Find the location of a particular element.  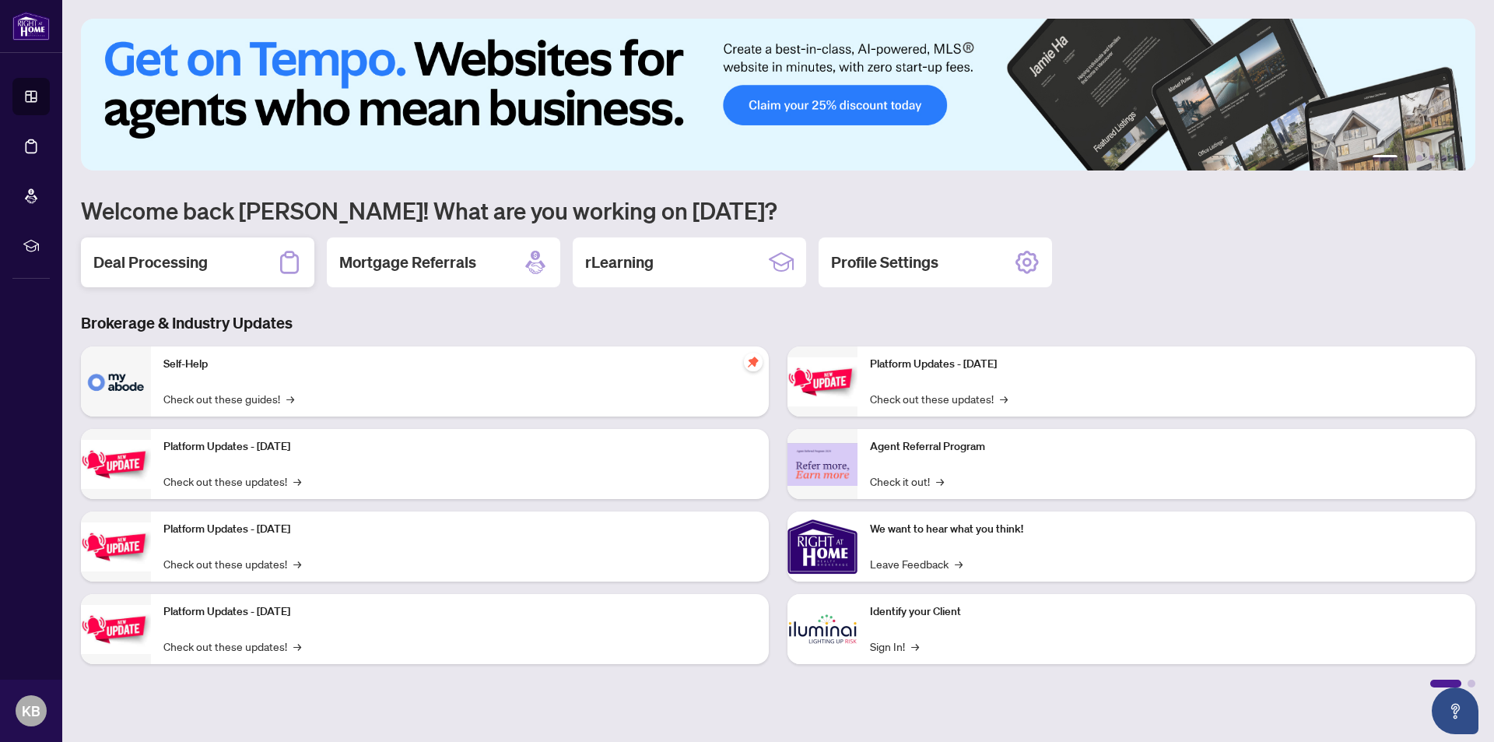

h2: Profile Settings is located at coordinates (885, 262).